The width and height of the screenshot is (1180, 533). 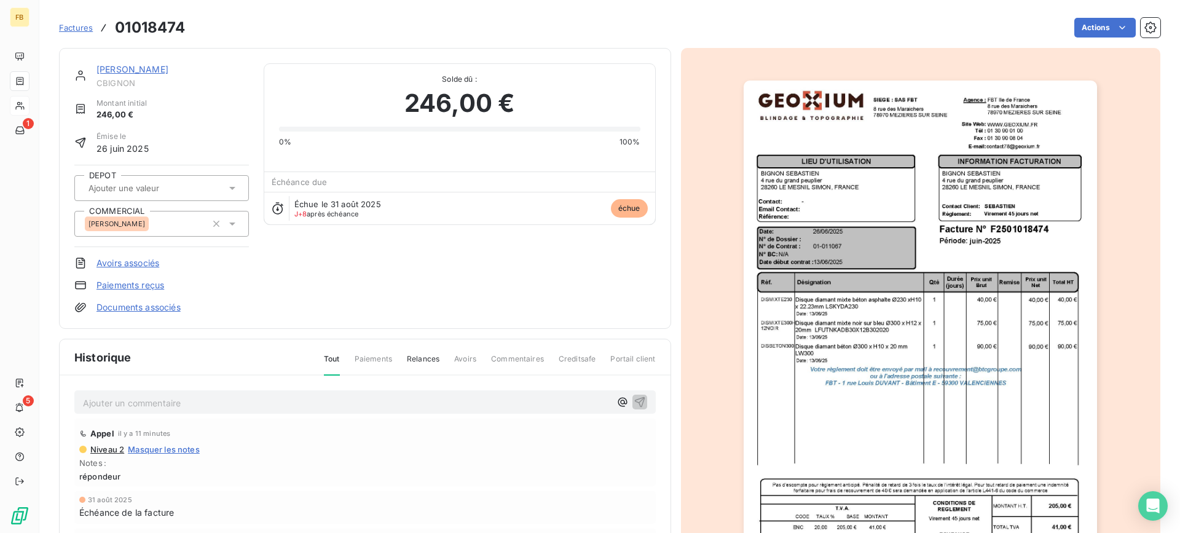 What do you see at coordinates (632, 364) in the screenshot?
I see `span: Portail client` at bounding box center [632, 364].